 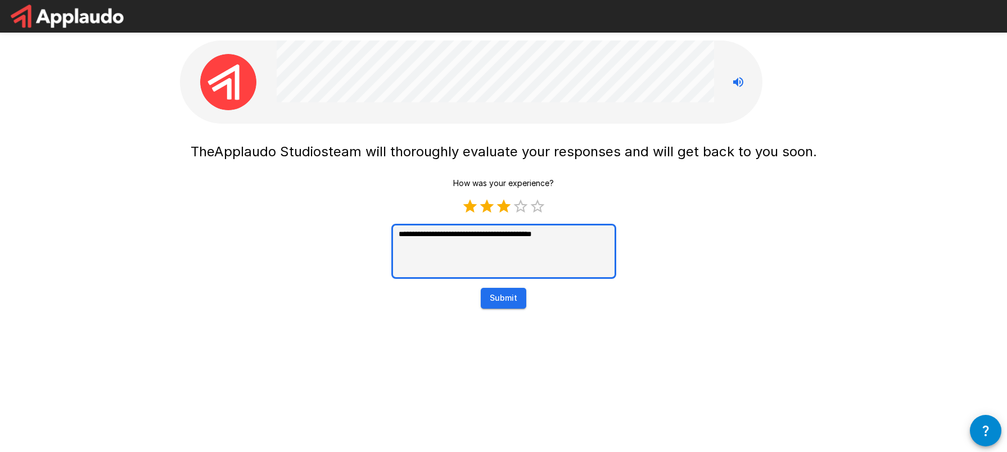 I want to click on img: applaudo_avatar.png, so click(x=228, y=82).